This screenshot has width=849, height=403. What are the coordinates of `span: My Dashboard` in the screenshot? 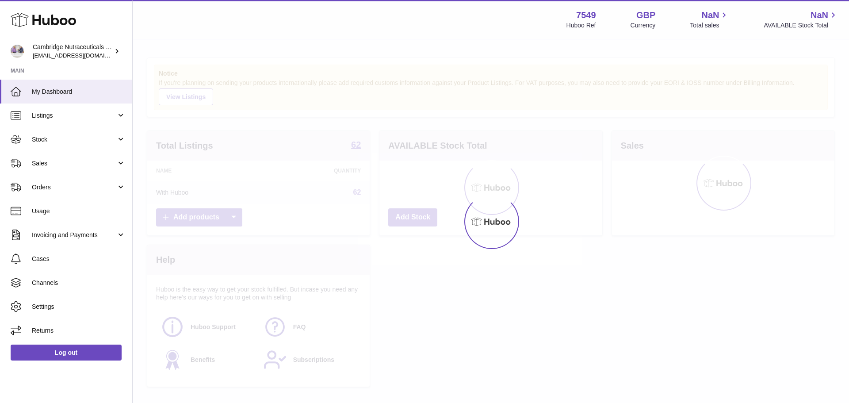 It's located at (79, 92).